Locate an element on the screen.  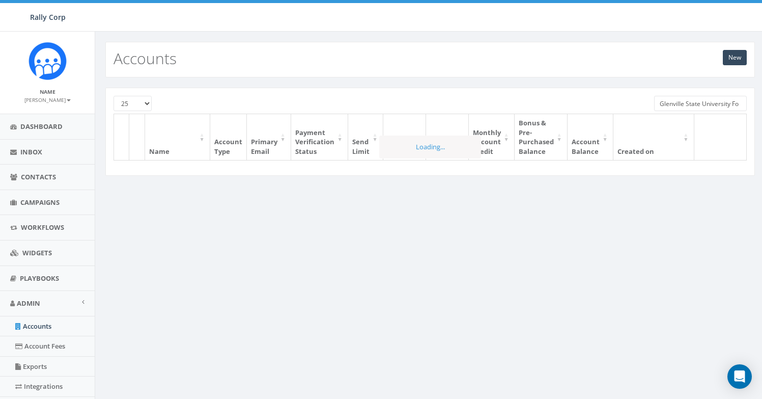
span: Widgets is located at coordinates (37, 253).